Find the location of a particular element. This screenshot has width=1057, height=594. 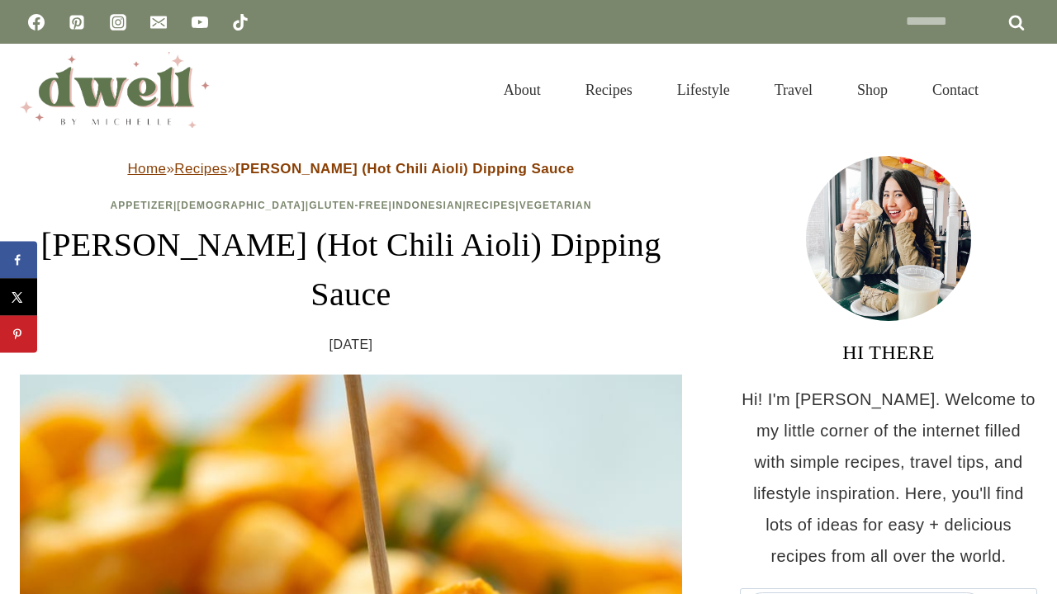

a: Vegetarian is located at coordinates (556, 206).